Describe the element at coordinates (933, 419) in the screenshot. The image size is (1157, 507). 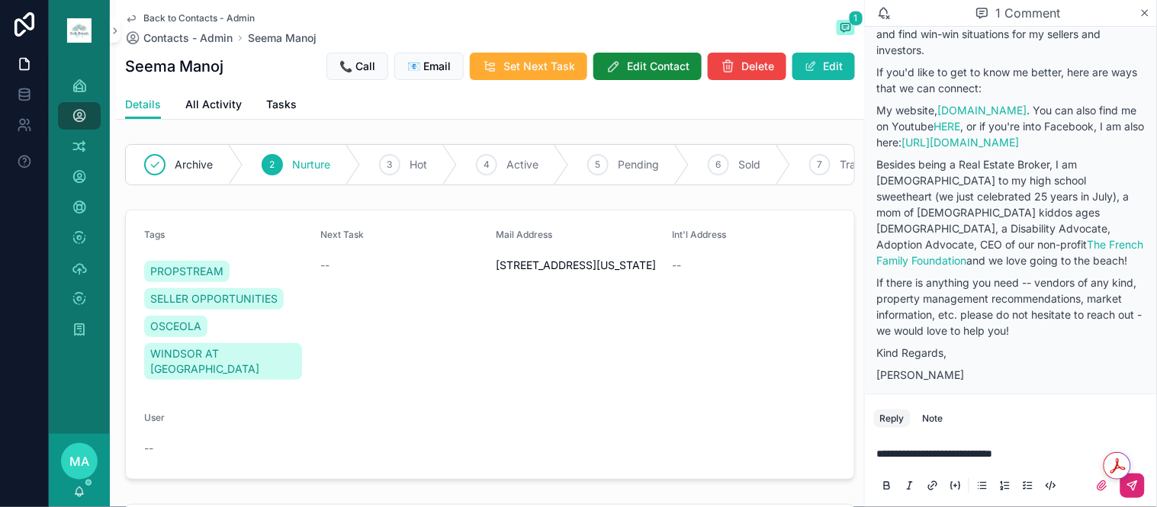
I see `button: Note` at that location.